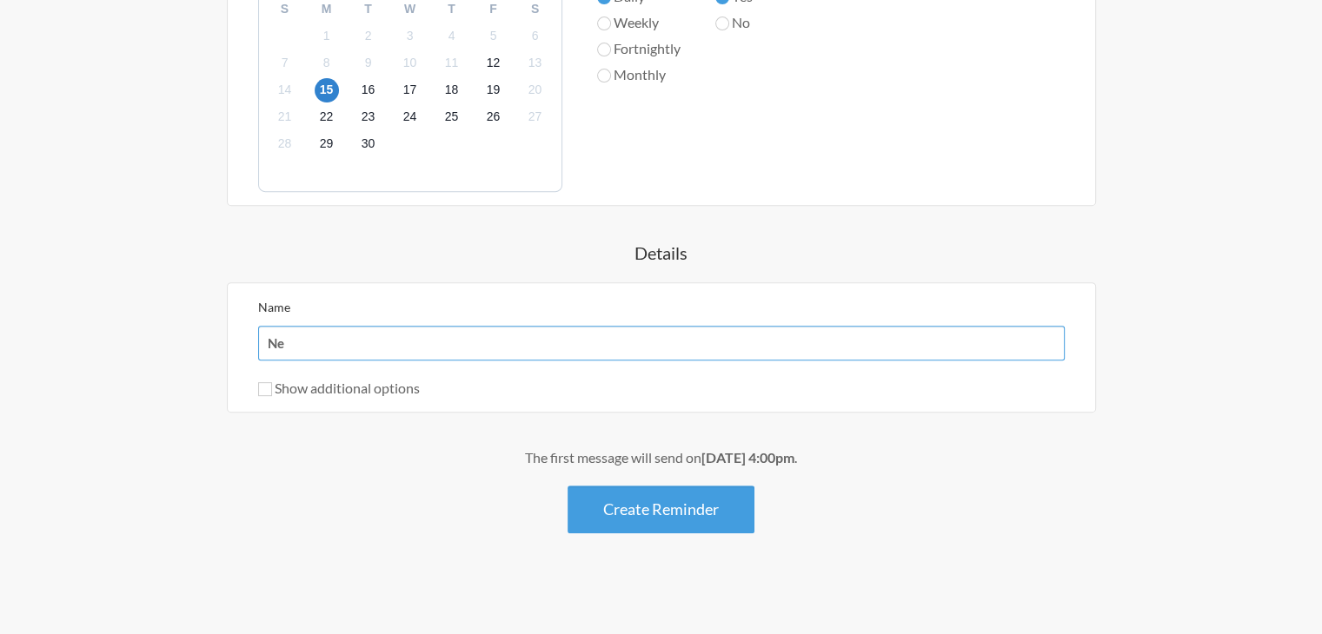  I want to click on label: Monthly, so click(639, 75).